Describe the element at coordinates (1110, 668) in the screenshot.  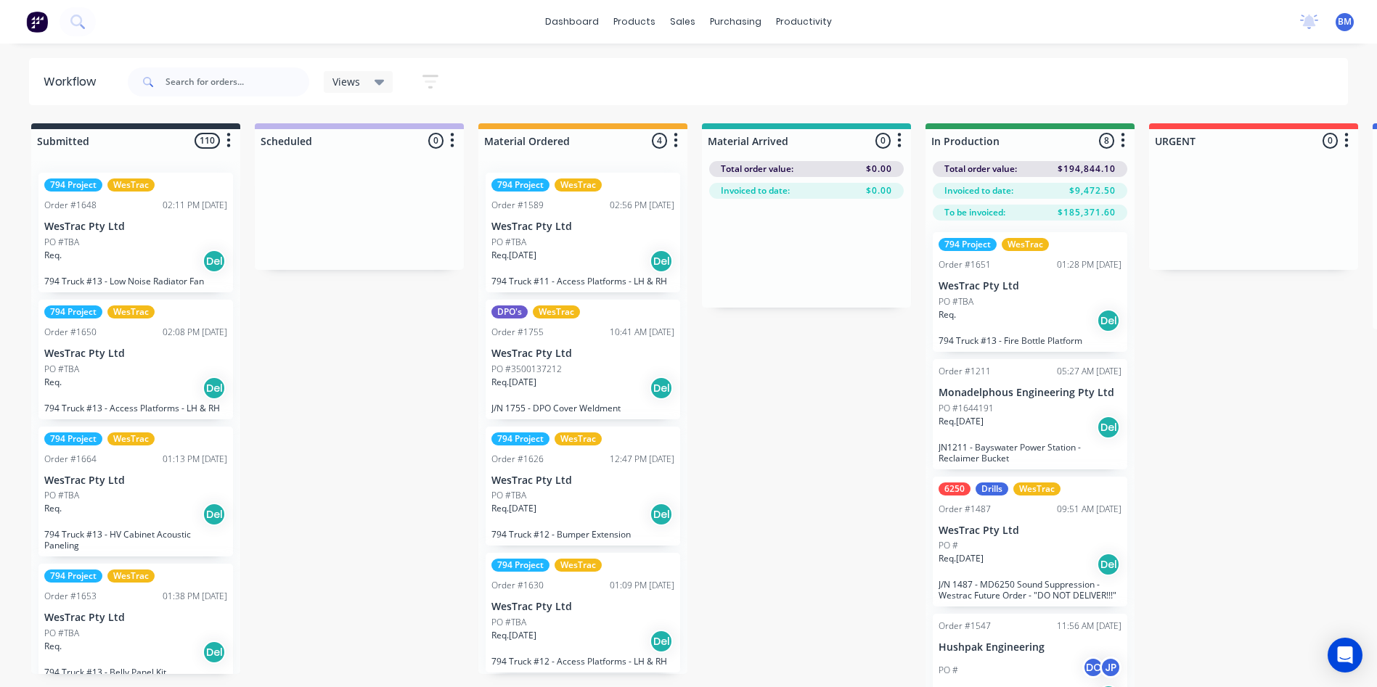
I see `div: JP` at that location.